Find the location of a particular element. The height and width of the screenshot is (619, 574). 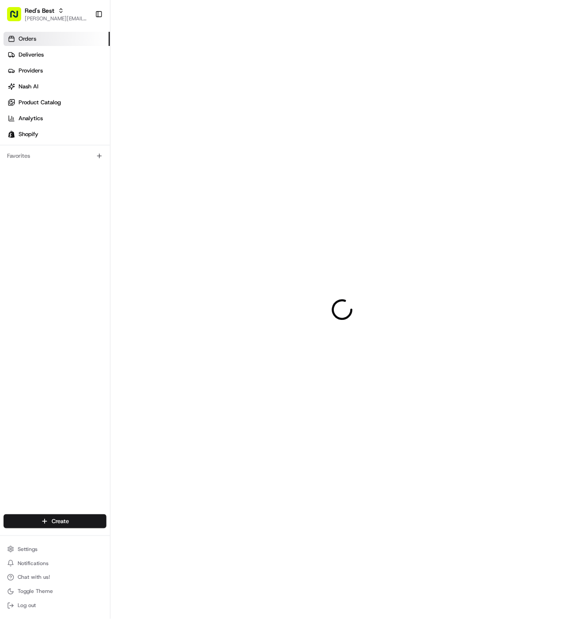

span: Providers is located at coordinates (30, 71).